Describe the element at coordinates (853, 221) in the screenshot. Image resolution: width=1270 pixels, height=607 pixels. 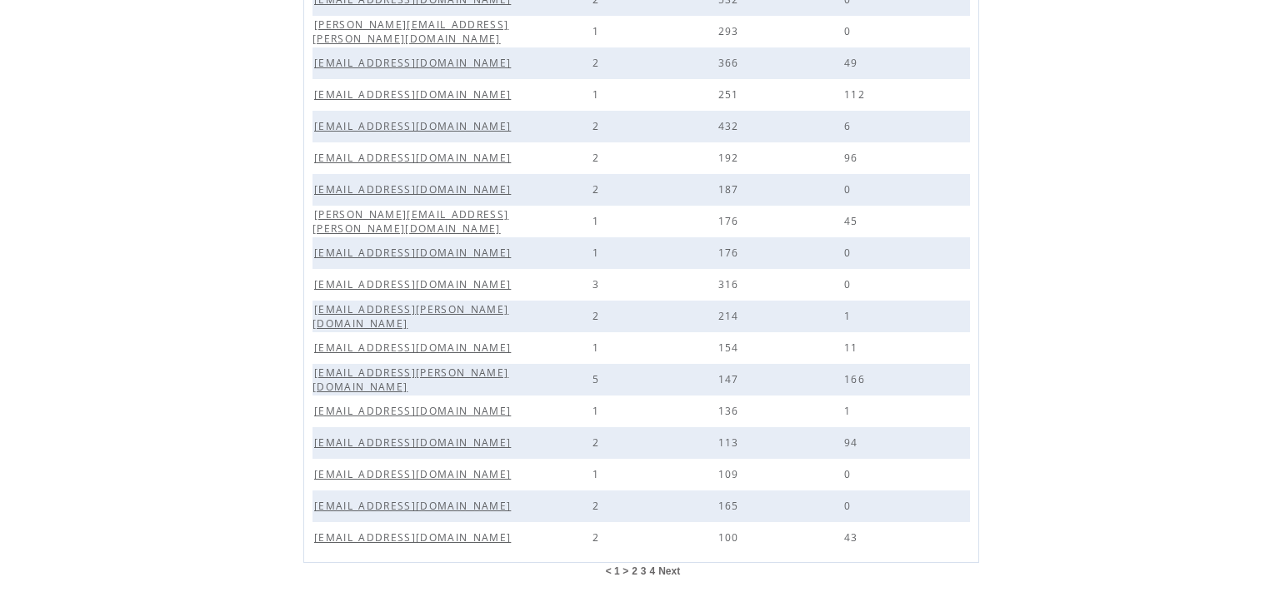
I see `span: 45` at that location.